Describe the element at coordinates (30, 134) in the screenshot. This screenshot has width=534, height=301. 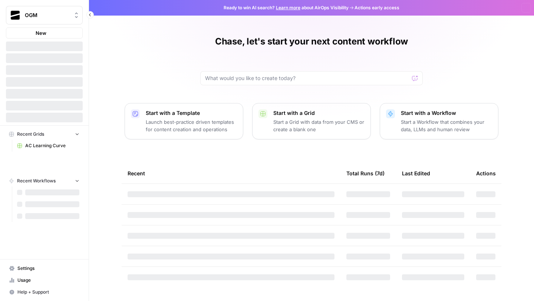
I see `span: Recent Grids` at that location.